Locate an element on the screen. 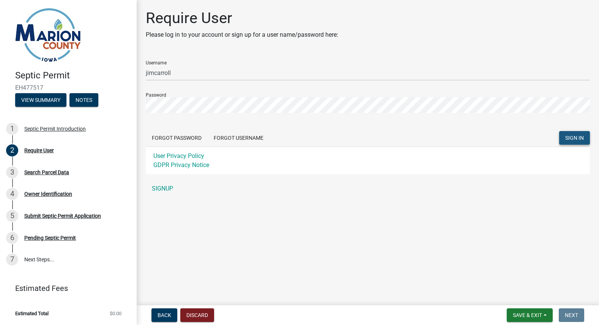 The width and height of the screenshot is (599, 325). p: Please log in to your account or sign up for a user name/password here: is located at coordinates (242, 35).